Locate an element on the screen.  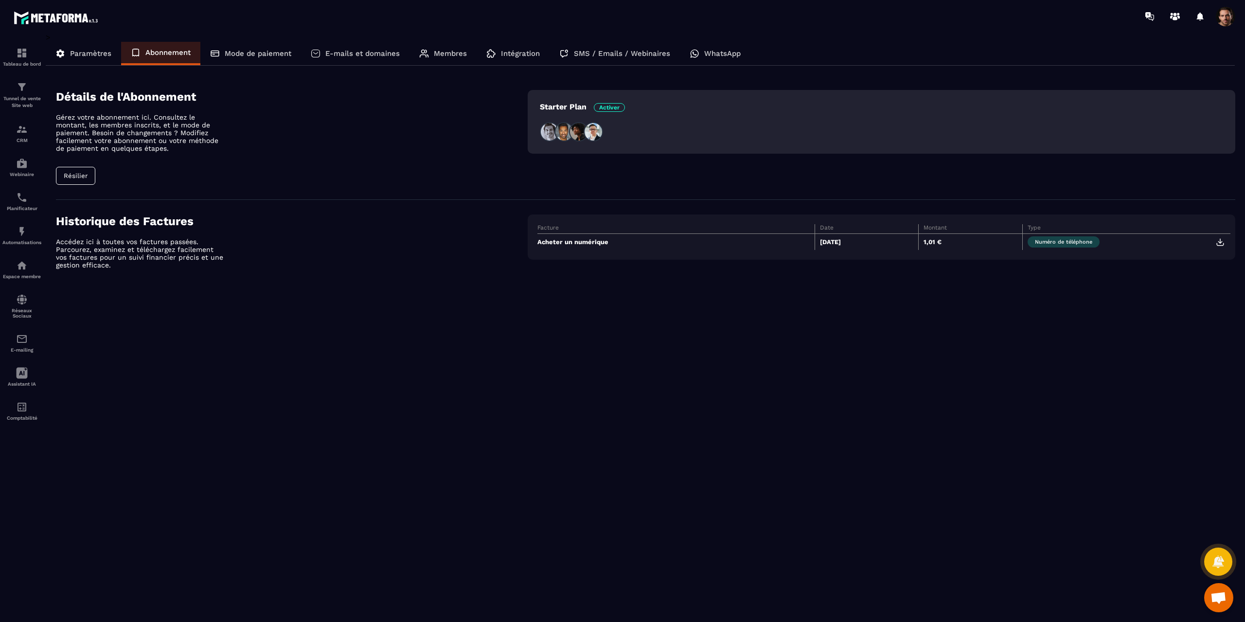
span: Numéro de téléphone is located at coordinates (1064, 242).